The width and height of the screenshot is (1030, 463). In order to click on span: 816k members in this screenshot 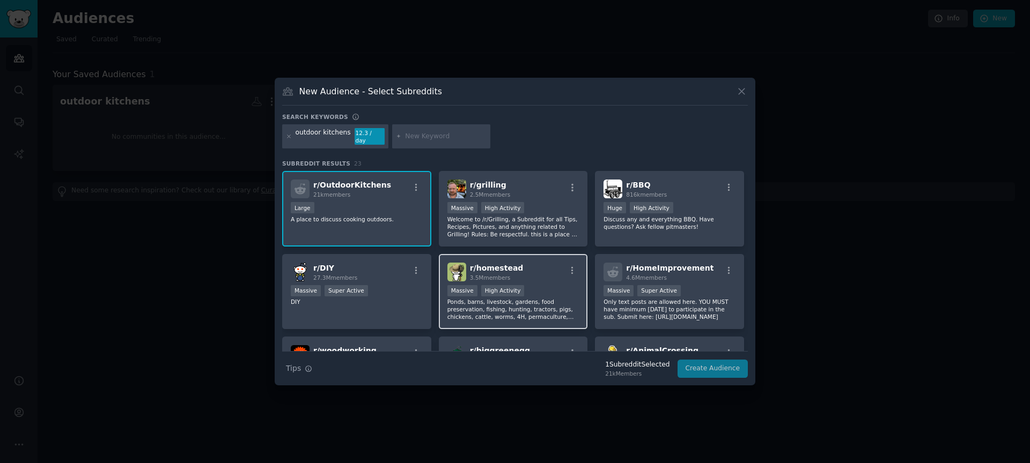, I will do `click(646, 195)`.